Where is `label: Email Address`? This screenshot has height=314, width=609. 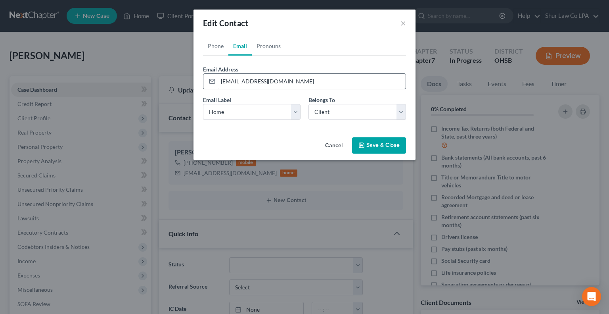 label: Email Address is located at coordinates (221, 69).